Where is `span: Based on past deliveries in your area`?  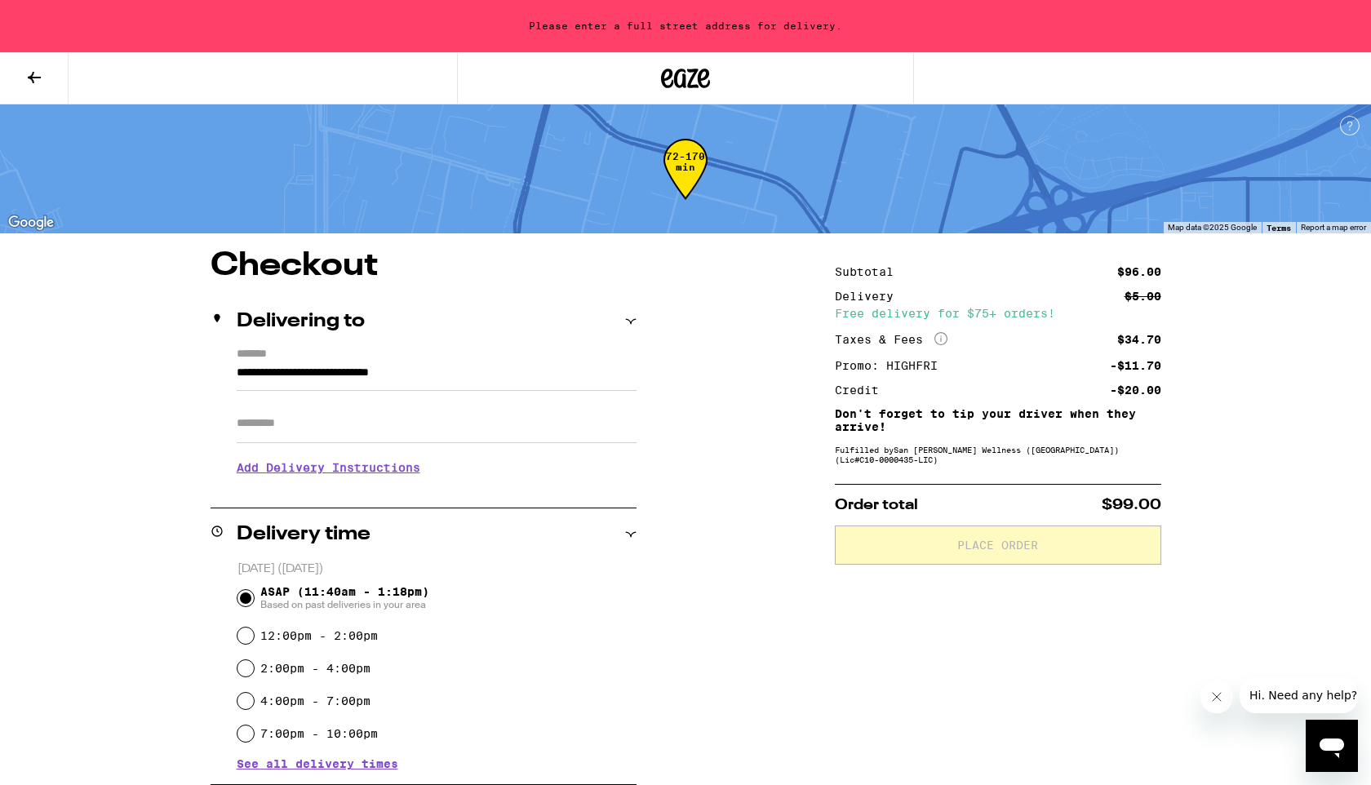 span: Based on past deliveries in your area is located at coordinates (344, 604).